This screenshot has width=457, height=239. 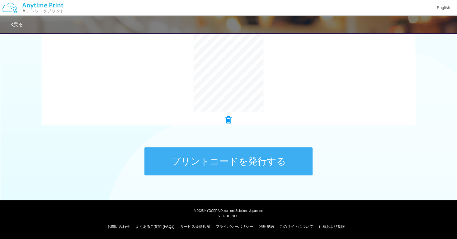 I want to click on a: 戻る, so click(x=17, y=24).